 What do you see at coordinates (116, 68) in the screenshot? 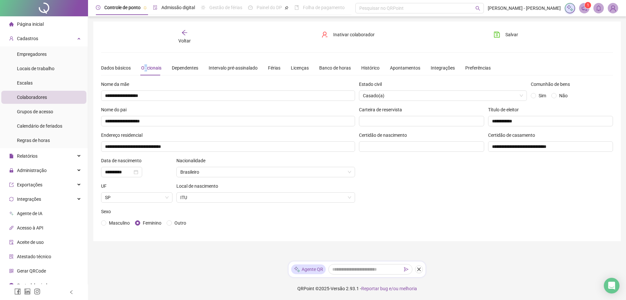
I see `div: Dados básicos` at bounding box center [116, 68].